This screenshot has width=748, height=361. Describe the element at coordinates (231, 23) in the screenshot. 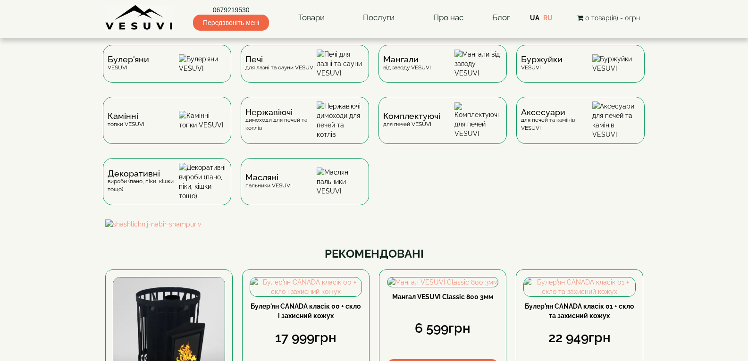

I see `span: Передзвоніть мені` at that location.